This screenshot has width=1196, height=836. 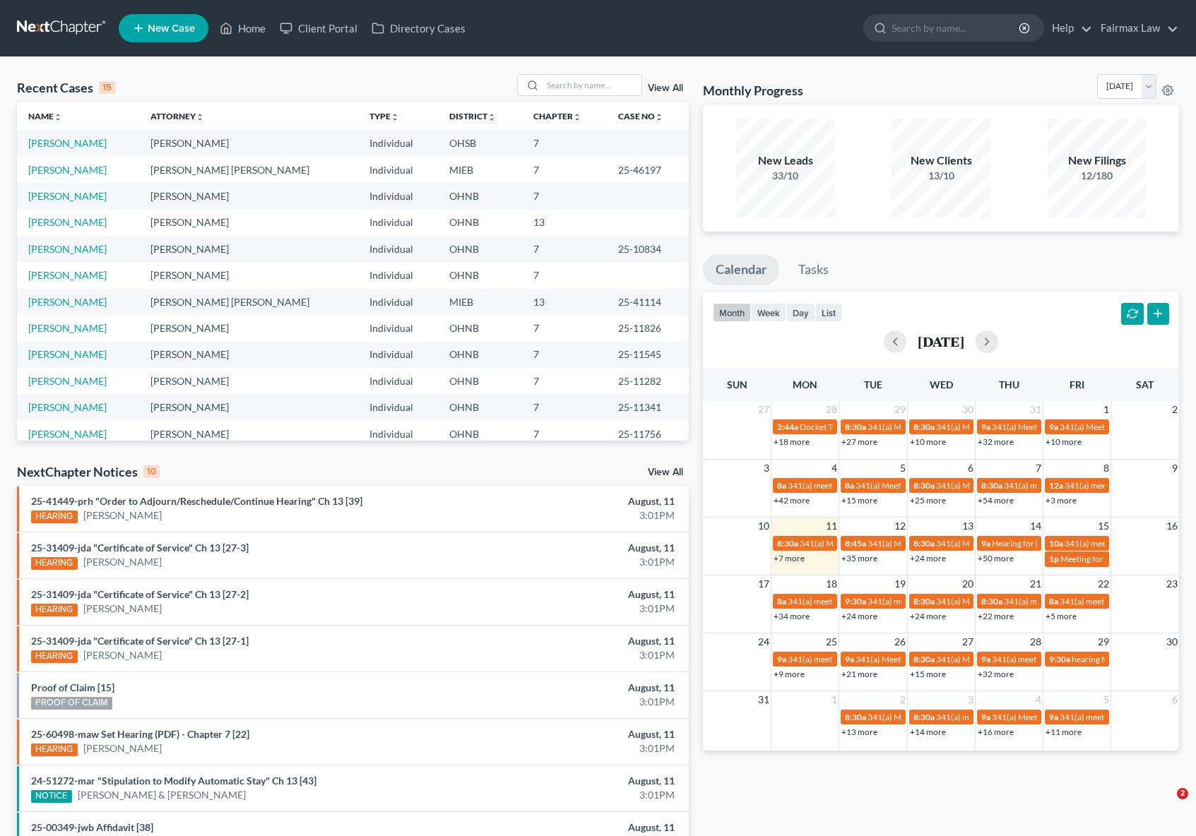 I want to click on a: 24-51272-mar "Stipulation to Modify Automatic Stay" Ch 13 [43], so click(x=174, y=780).